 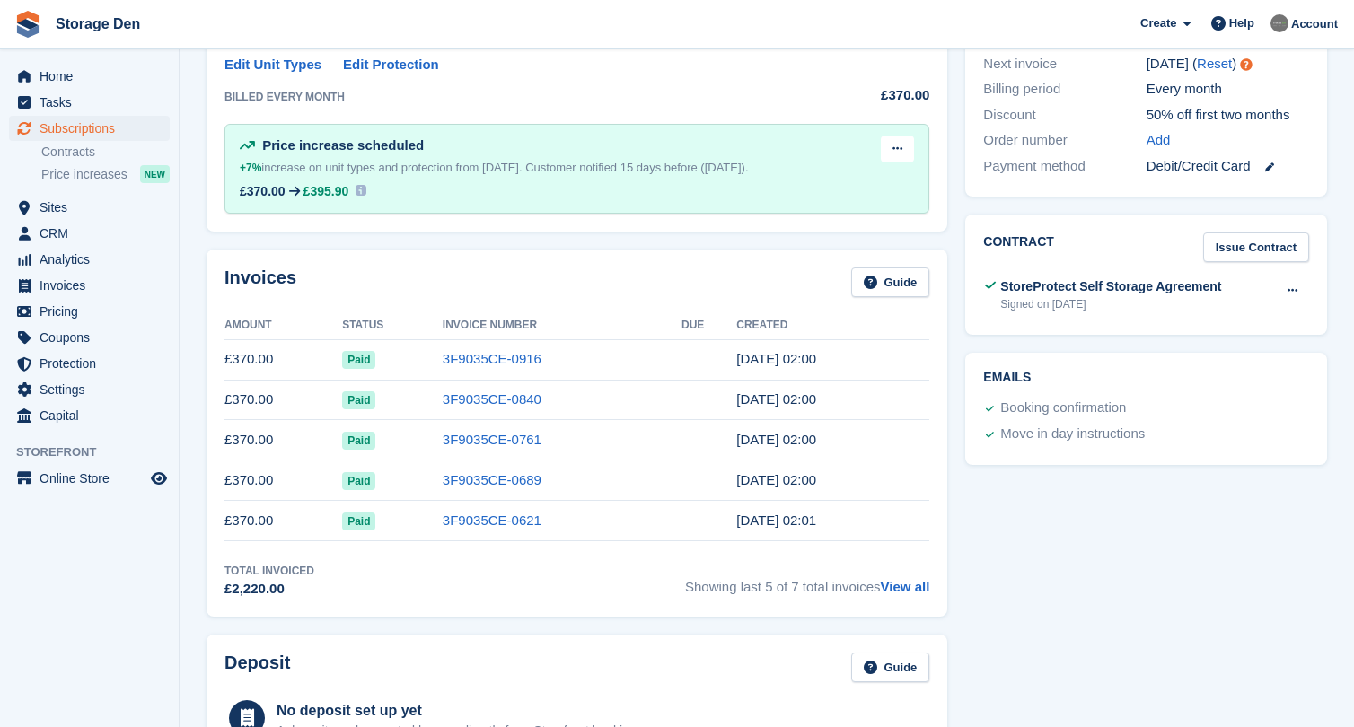 What do you see at coordinates (905, 586) in the screenshot?
I see `a: View all` at bounding box center [905, 586].